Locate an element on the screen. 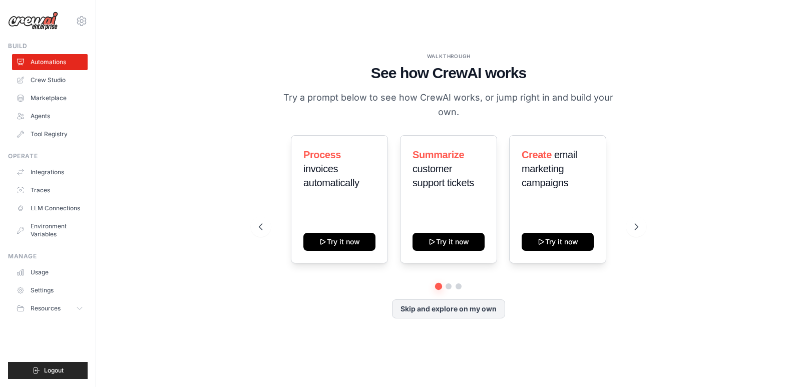 The image size is (801, 387). span: email marketing campaigns is located at coordinates (549, 169).